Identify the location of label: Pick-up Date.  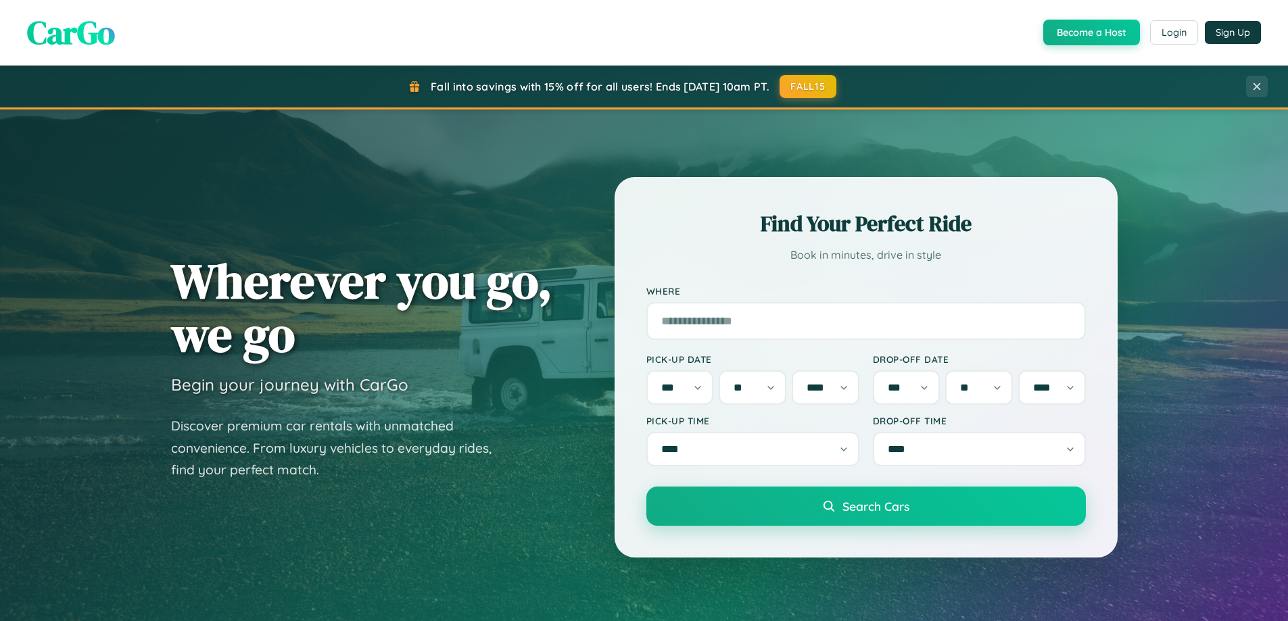
(753, 359).